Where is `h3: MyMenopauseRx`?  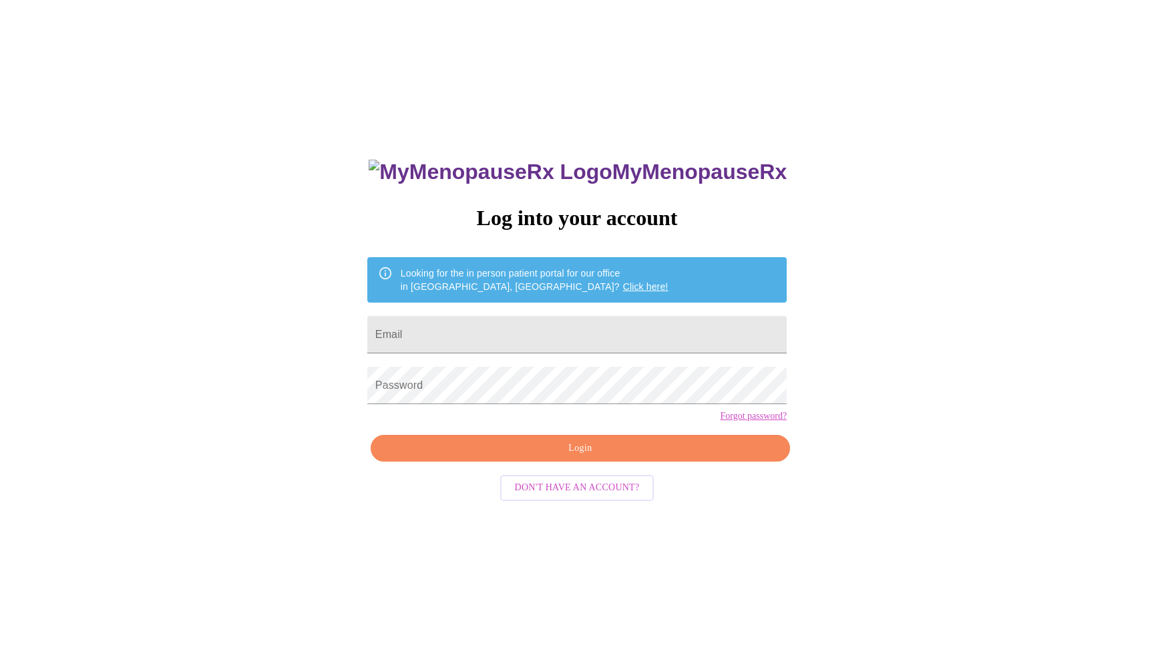 h3: MyMenopauseRx is located at coordinates (578, 172).